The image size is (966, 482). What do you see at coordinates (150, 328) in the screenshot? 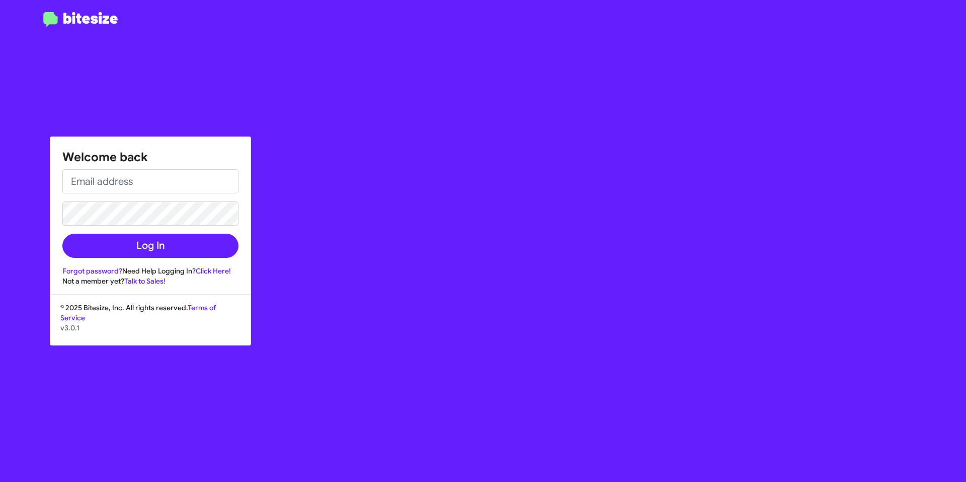
I see `p: v3.0.1` at bounding box center [150, 328].